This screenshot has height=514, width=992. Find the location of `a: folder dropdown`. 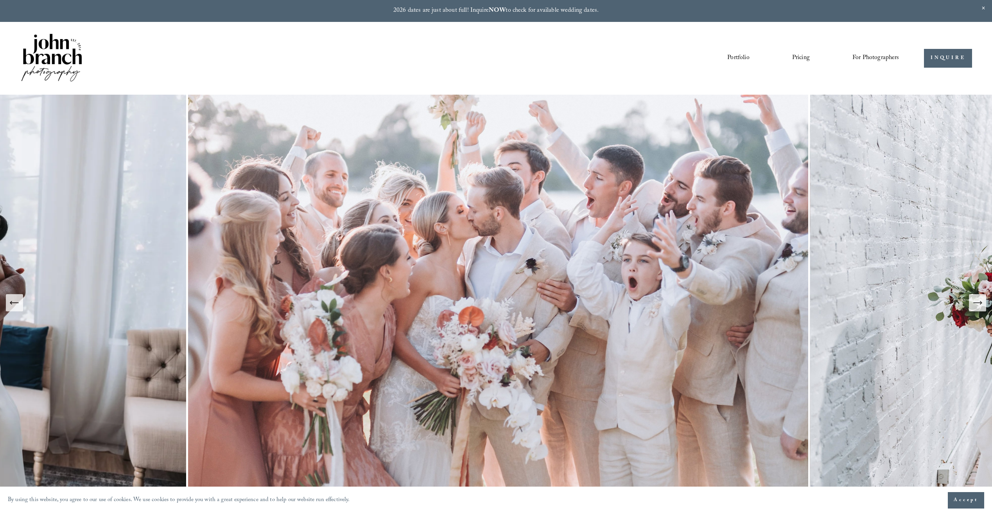

a: folder dropdown is located at coordinates (876, 58).